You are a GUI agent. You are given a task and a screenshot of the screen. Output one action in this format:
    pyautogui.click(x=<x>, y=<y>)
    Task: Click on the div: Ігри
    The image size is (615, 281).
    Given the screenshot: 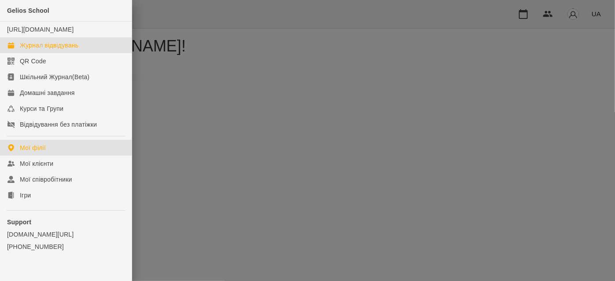 What is the action you would take?
    pyautogui.click(x=25, y=196)
    